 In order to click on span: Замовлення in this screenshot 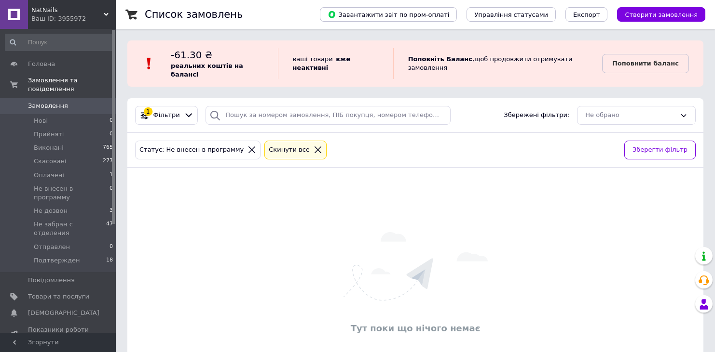, I will do `click(48, 106)`.